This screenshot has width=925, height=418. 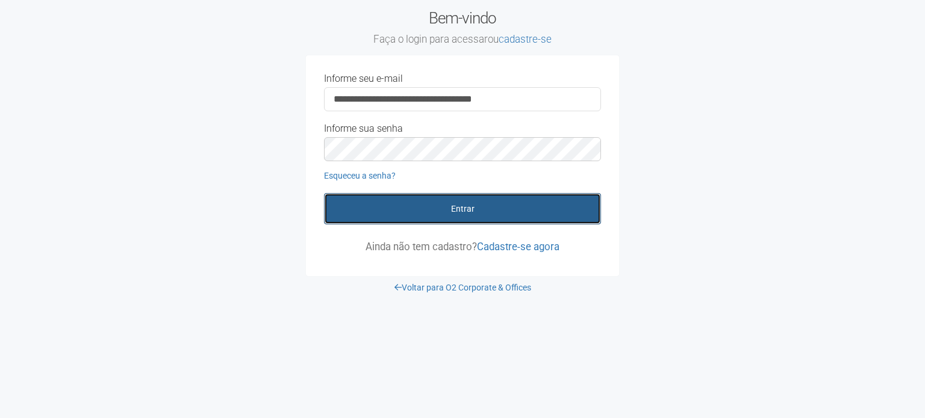 What do you see at coordinates (520, 39) in the screenshot?
I see `span: ou` at bounding box center [520, 39].